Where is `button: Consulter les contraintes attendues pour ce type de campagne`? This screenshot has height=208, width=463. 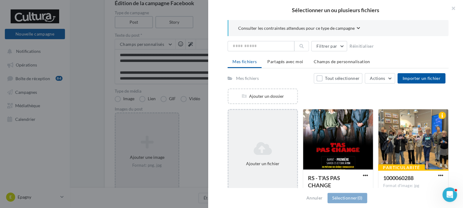
button: Consulter les contraintes attendues pour ce type de campagne is located at coordinates (299, 29).